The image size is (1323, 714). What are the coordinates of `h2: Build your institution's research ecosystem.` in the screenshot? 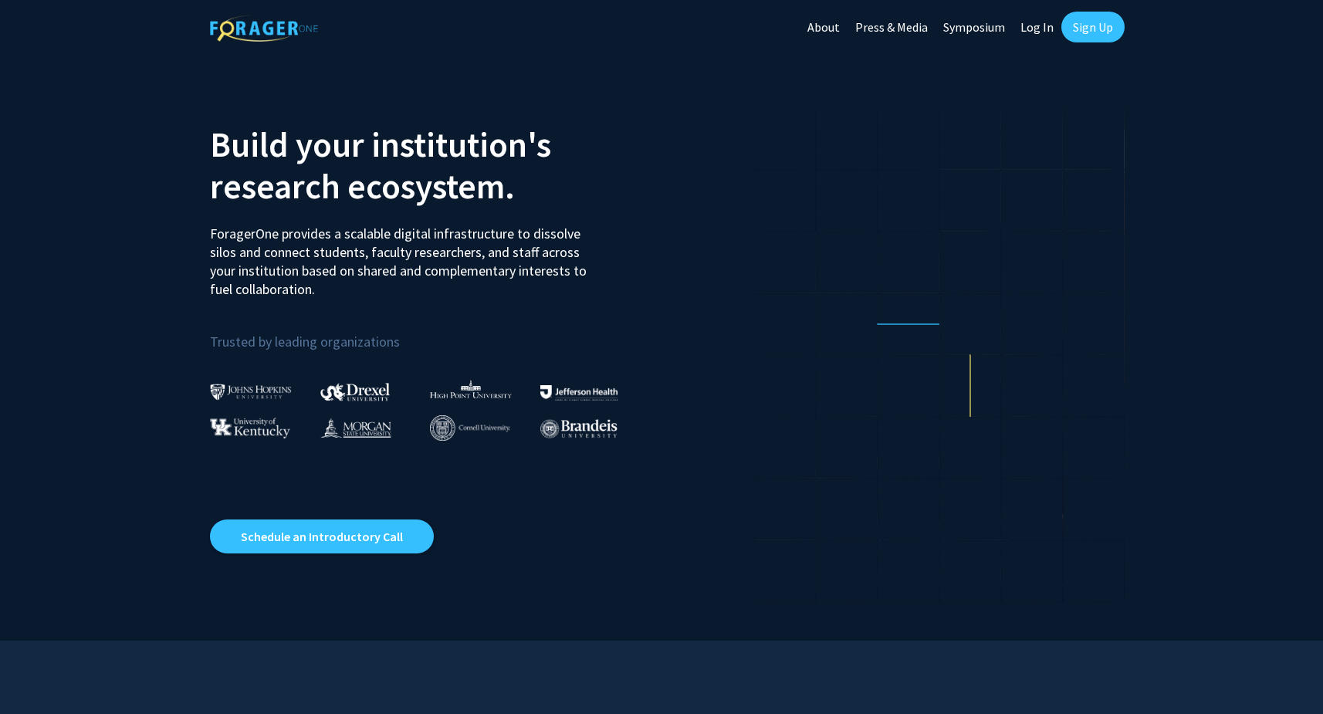 It's located at (430, 165).